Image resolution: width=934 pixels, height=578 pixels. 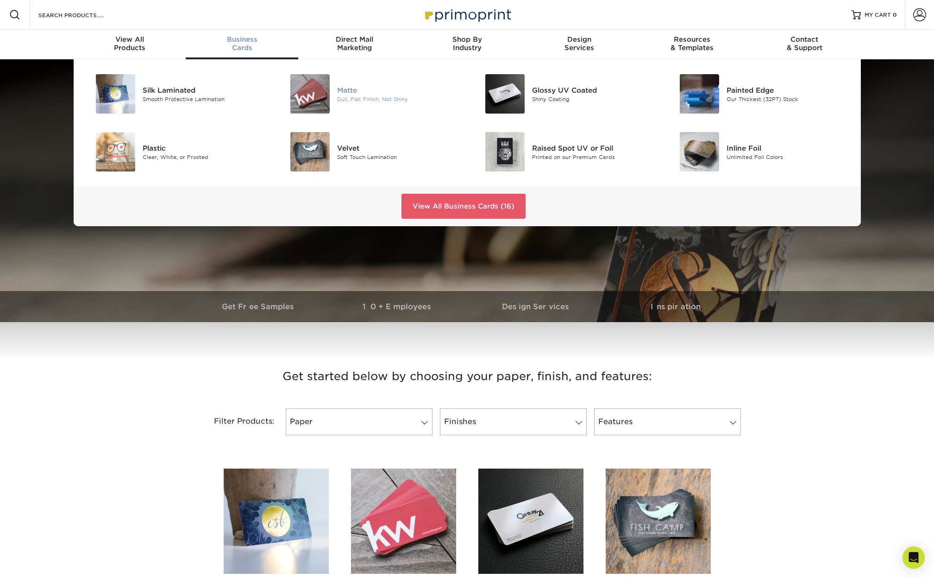 I want to click on a: Raised Spot UV or Foil Business Cards Raised Spot UV or Foil Printed on our Premium Cards, so click(x=565, y=151).